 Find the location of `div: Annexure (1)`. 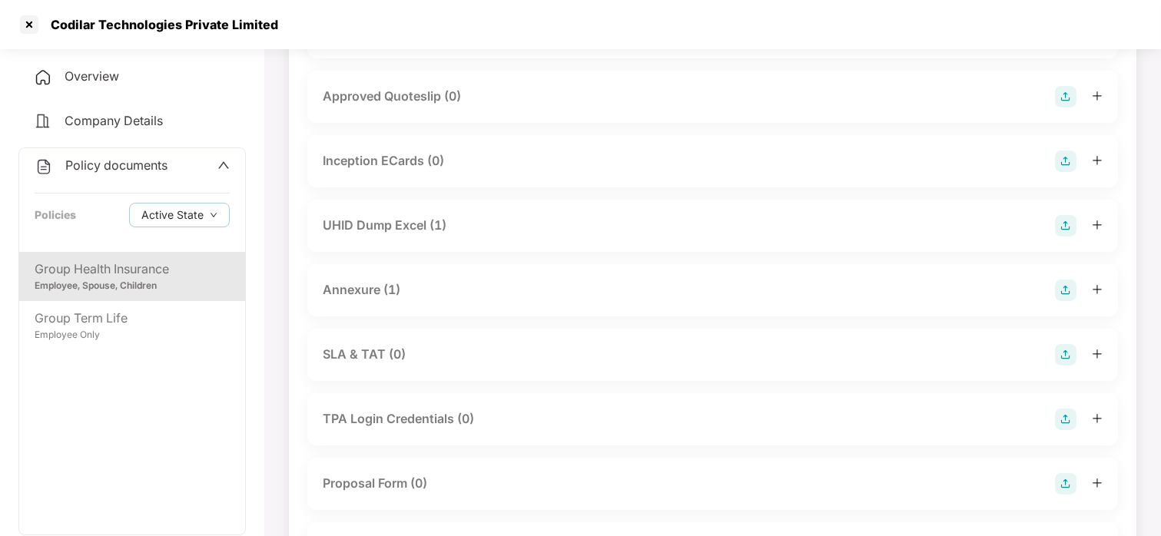

div: Annexure (1) is located at coordinates (361, 290).